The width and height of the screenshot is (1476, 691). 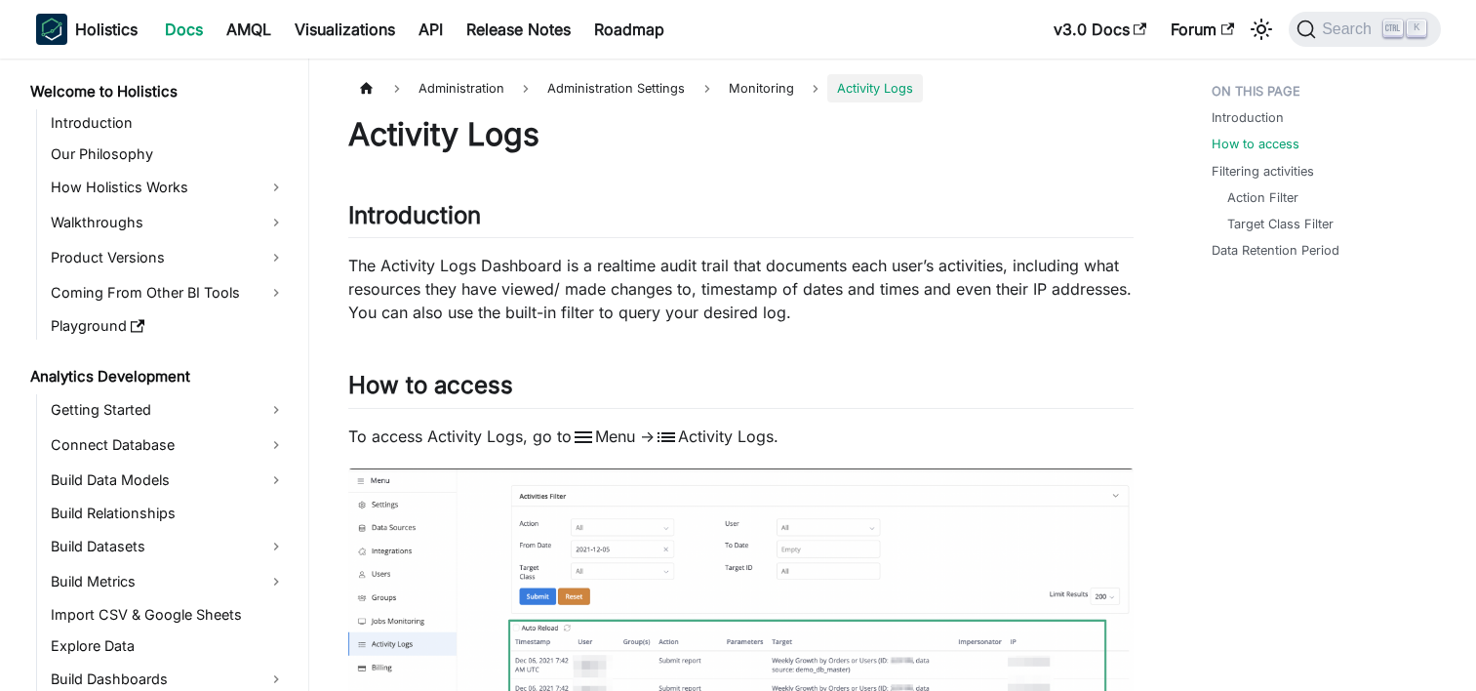 What do you see at coordinates (1202, 29) in the screenshot?
I see `a: Forum` at bounding box center [1202, 29].